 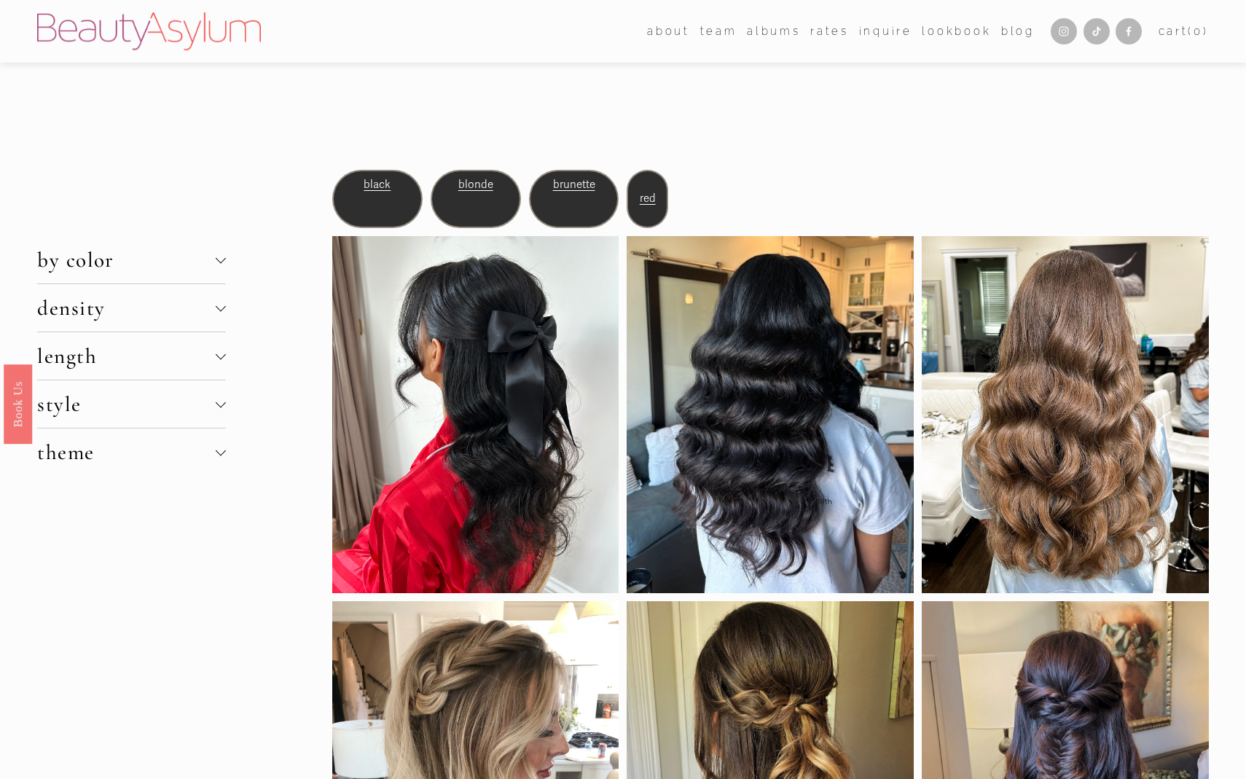 I want to click on button: by color, so click(x=131, y=260).